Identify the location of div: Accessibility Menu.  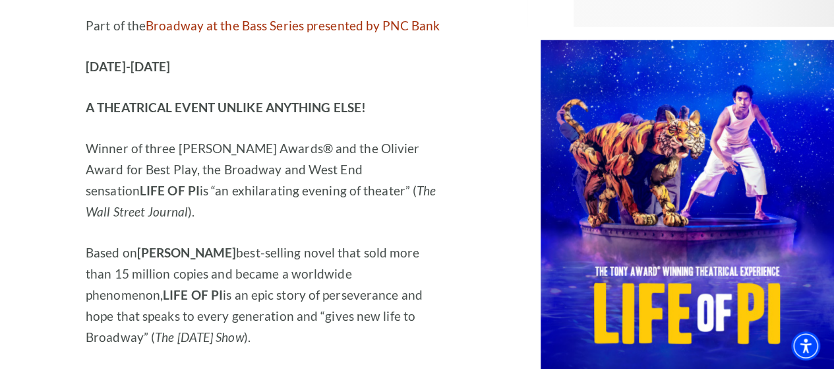
(806, 346).